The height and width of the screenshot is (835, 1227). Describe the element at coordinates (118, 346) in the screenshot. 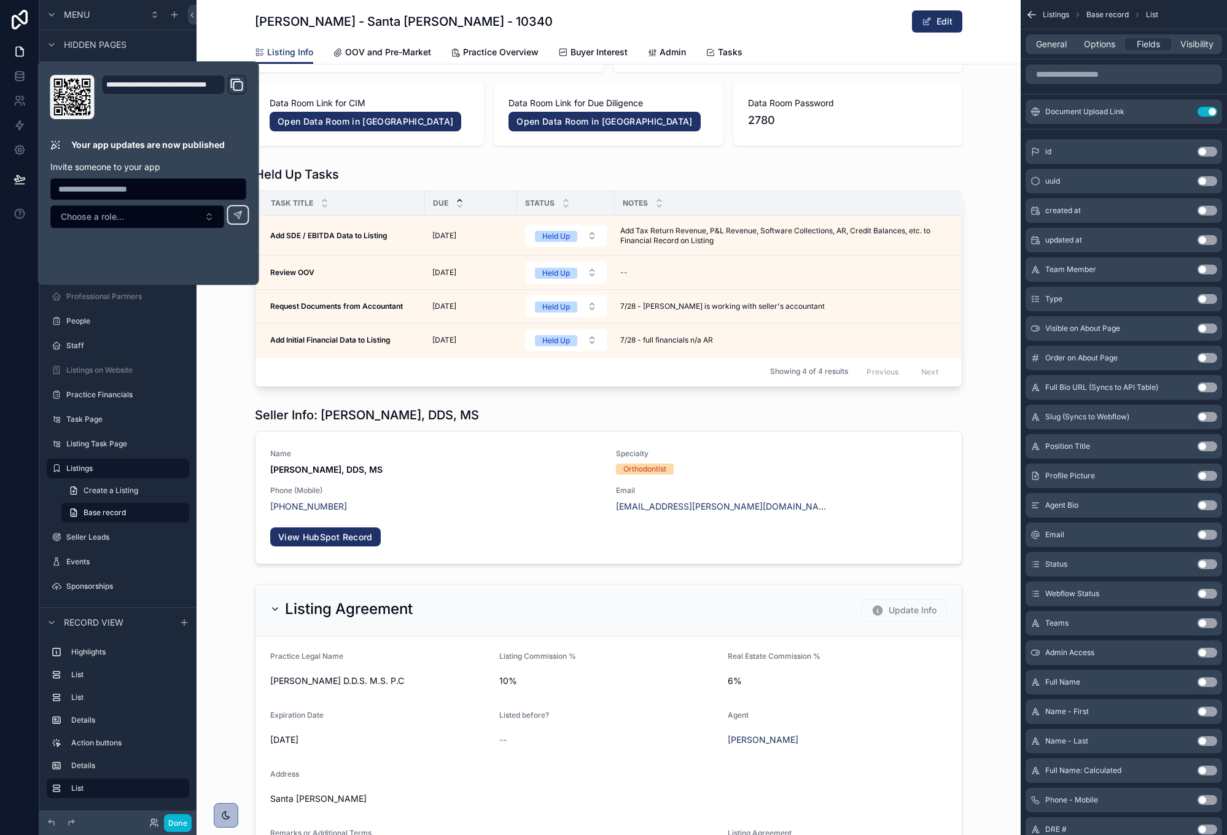

I see `a: Staff` at that location.